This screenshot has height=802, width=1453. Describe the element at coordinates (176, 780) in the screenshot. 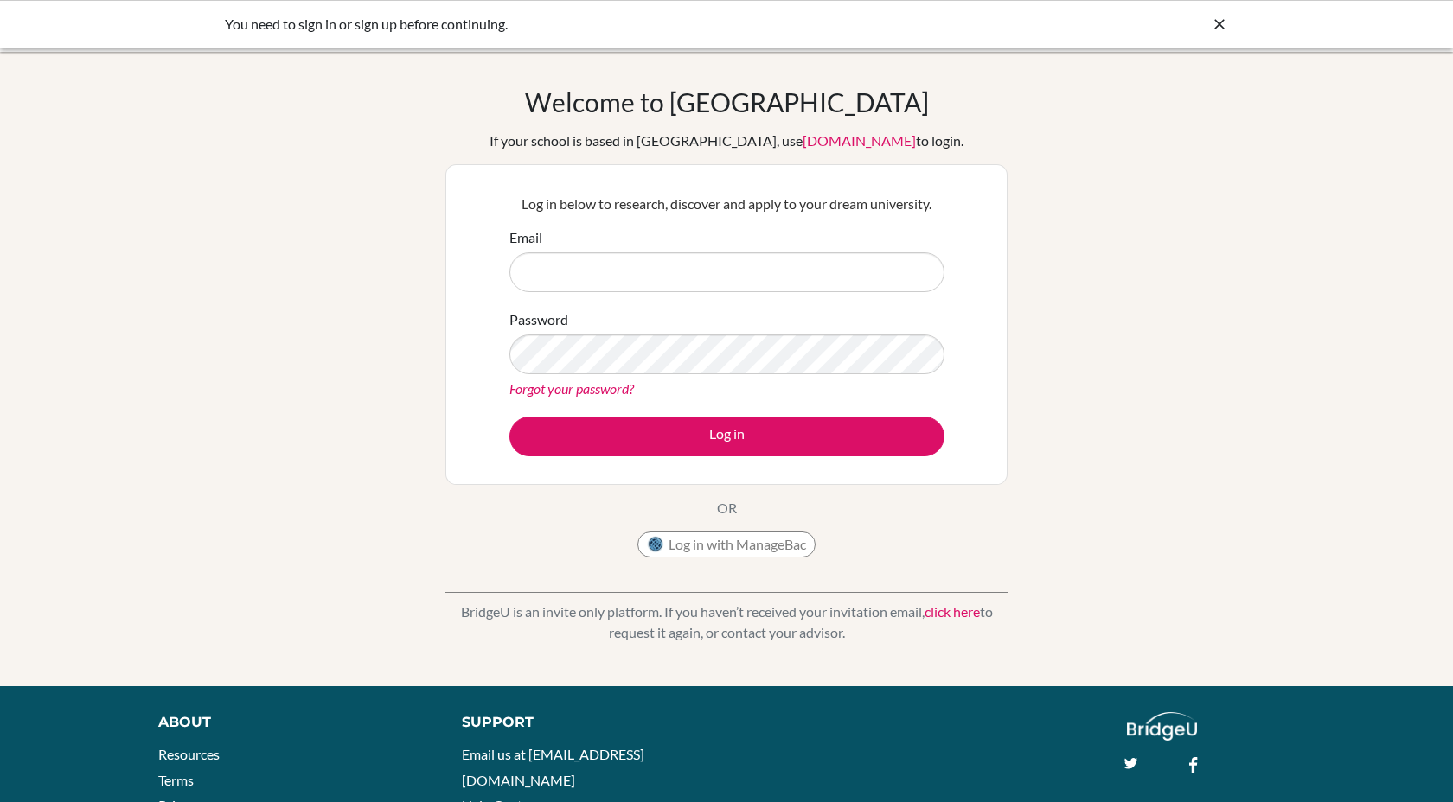

I see `a: Terms` at that location.